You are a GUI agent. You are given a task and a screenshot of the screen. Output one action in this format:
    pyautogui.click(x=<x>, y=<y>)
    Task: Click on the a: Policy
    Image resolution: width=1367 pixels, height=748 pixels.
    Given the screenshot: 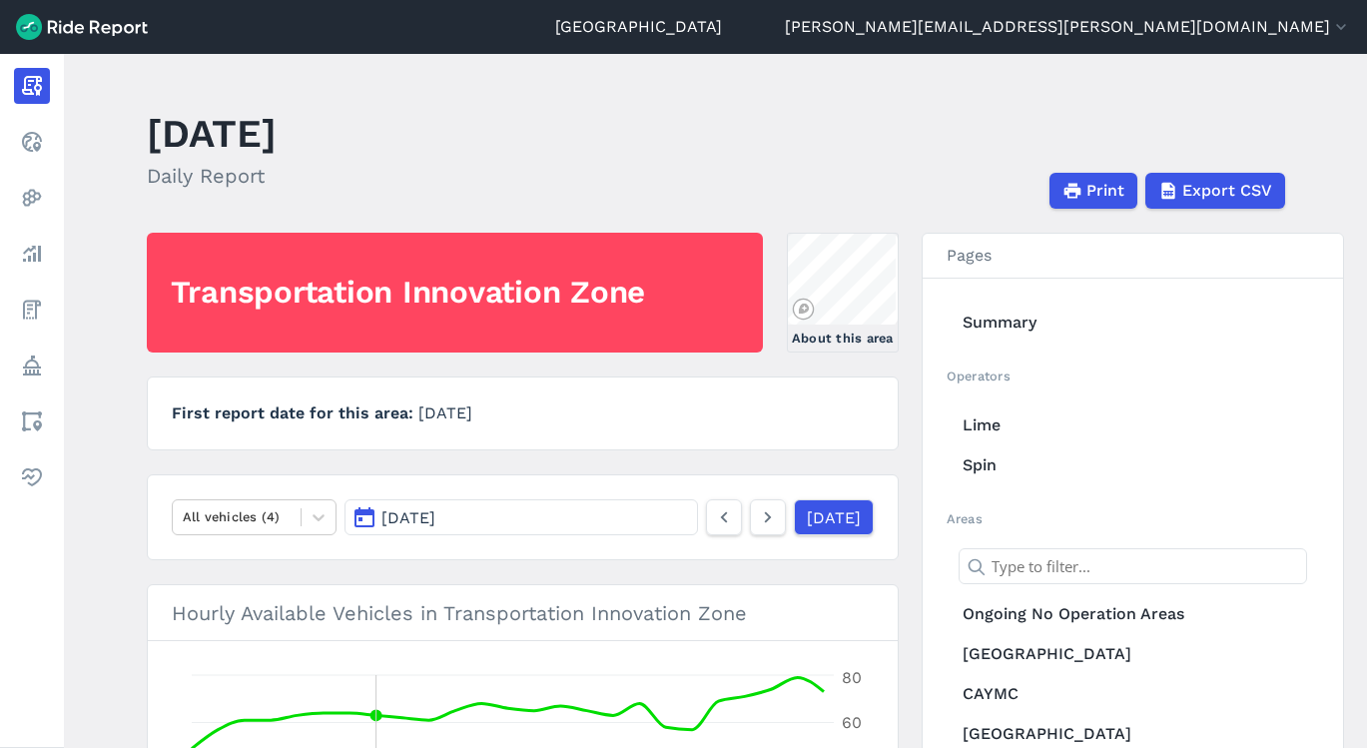 What is the action you would take?
    pyautogui.click(x=32, y=366)
    